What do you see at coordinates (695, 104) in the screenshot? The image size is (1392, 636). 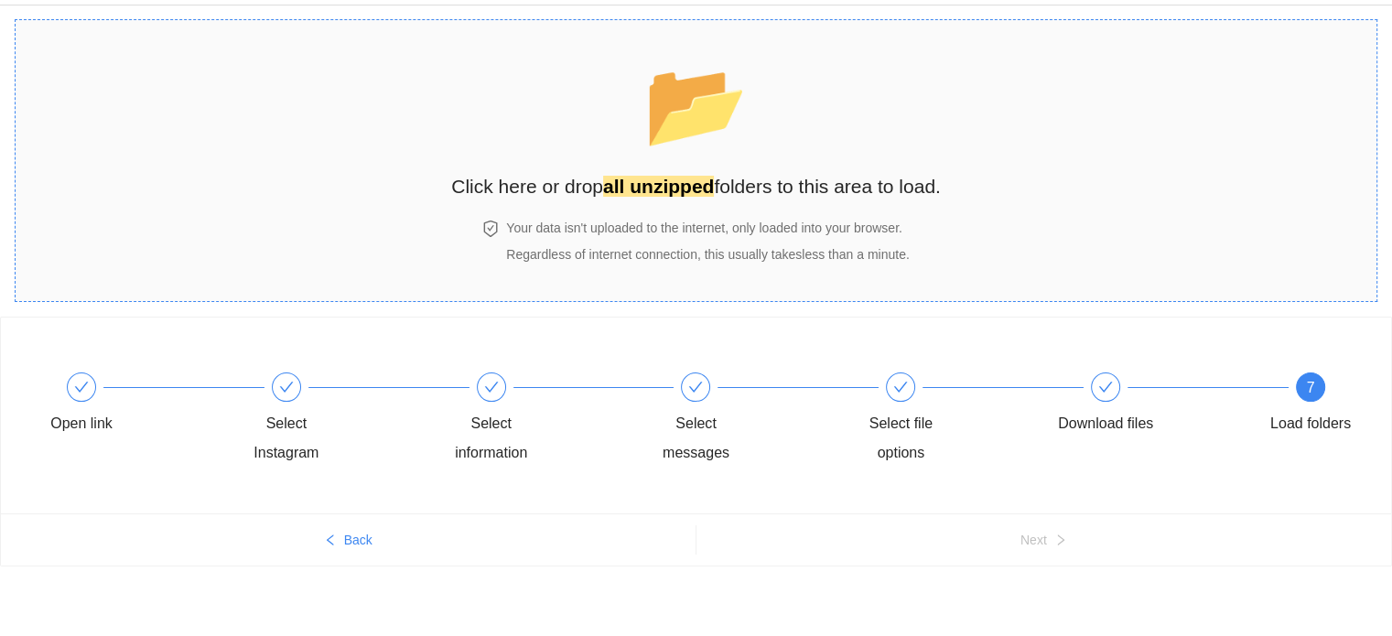 I see `span: folder` at bounding box center [695, 104].